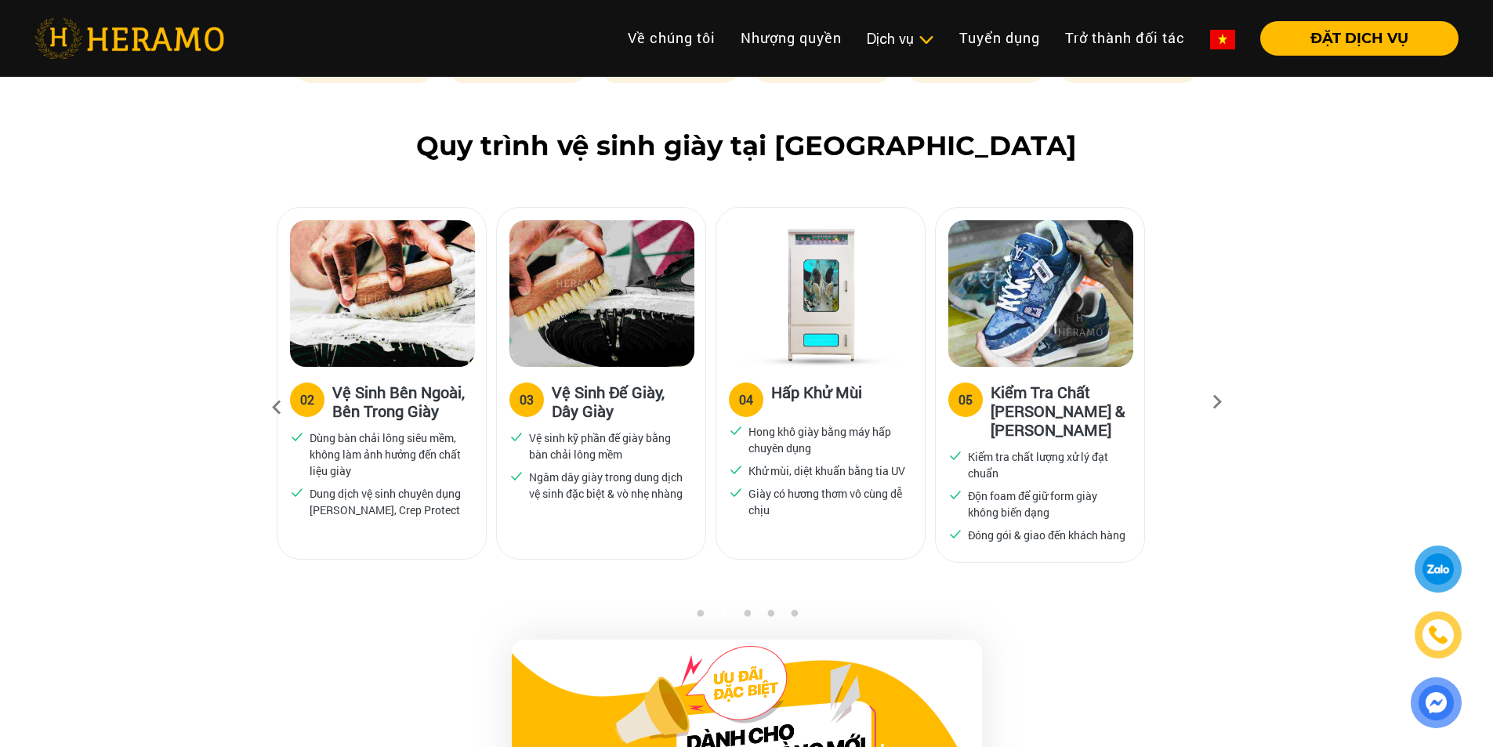 The image size is (1493, 747). I want to click on img: Heramo quy trinh ve sinh hap khu mui giay bang may hap uv, so click(821, 293).